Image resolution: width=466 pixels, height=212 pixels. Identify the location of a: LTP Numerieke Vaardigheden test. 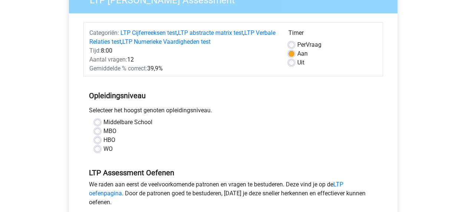
(166, 42).